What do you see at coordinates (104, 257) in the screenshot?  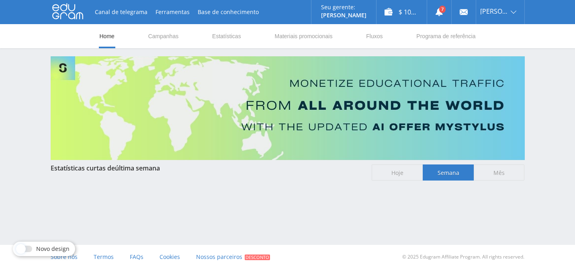 I see `span: Termos` at bounding box center [104, 257].